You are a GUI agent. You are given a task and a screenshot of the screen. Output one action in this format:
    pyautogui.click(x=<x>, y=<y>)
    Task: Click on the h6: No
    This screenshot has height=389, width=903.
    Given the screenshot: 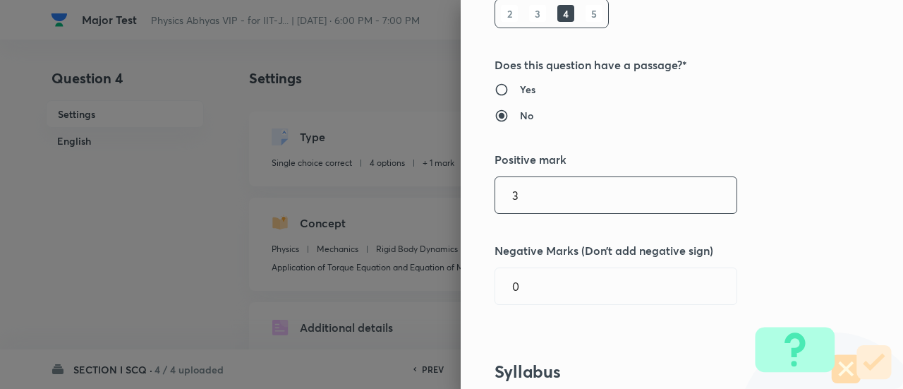 What is the action you would take?
    pyautogui.click(x=527, y=115)
    